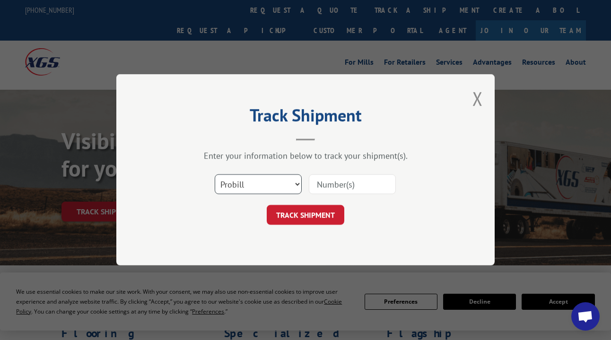  Describe the element at coordinates (305, 156) in the screenshot. I see `div: Enter your information below to track your shipment(s).` at that location.